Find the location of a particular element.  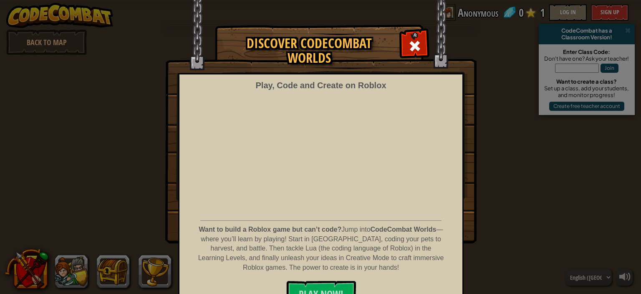

strong: CodeCombat Worlds is located at coordinates (404, 229).